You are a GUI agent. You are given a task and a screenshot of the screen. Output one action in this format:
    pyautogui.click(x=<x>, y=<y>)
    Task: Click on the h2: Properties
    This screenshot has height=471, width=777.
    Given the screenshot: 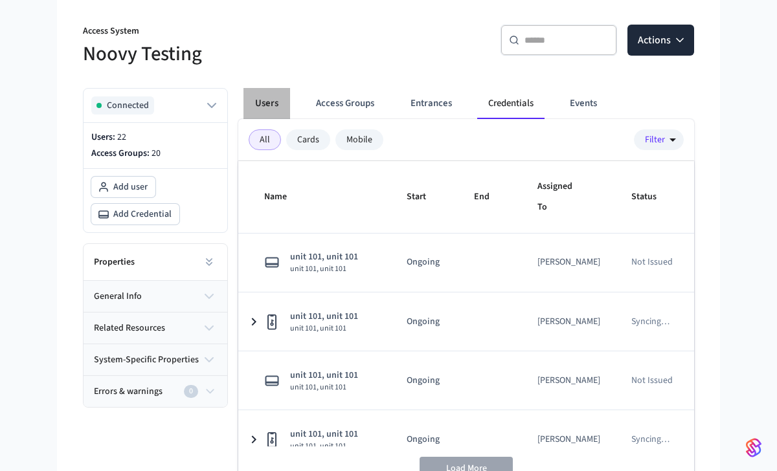 What is the action you would take?
    pyautogui.click(x=114, y=262)
    